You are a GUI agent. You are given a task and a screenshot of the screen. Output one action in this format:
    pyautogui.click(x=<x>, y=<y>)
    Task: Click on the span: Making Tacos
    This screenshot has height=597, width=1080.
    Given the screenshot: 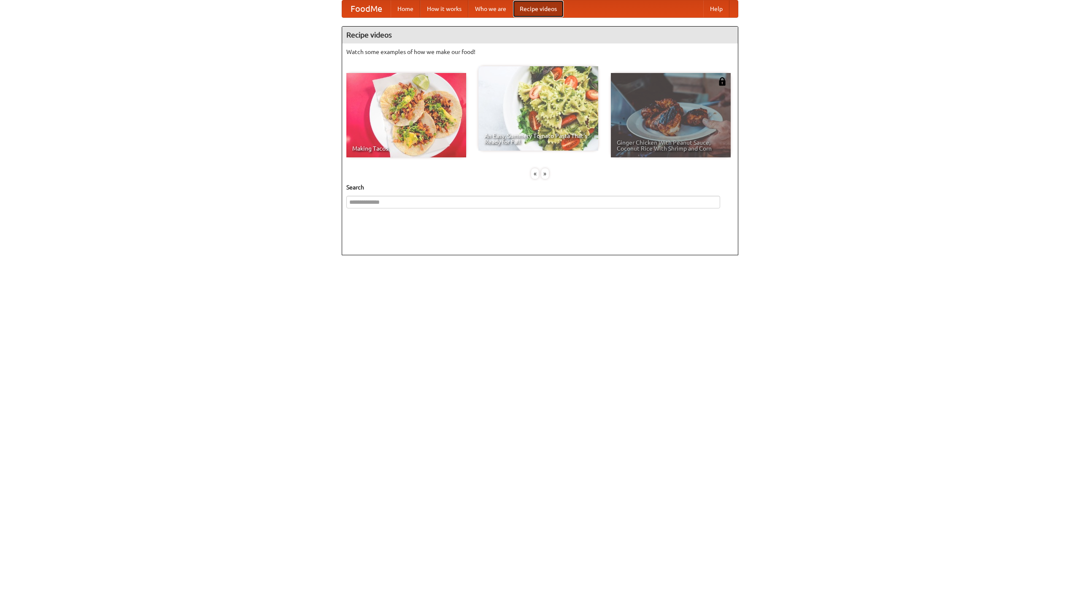 What is the action you would take?
    pyautogui.click(x=406, y=149)
    